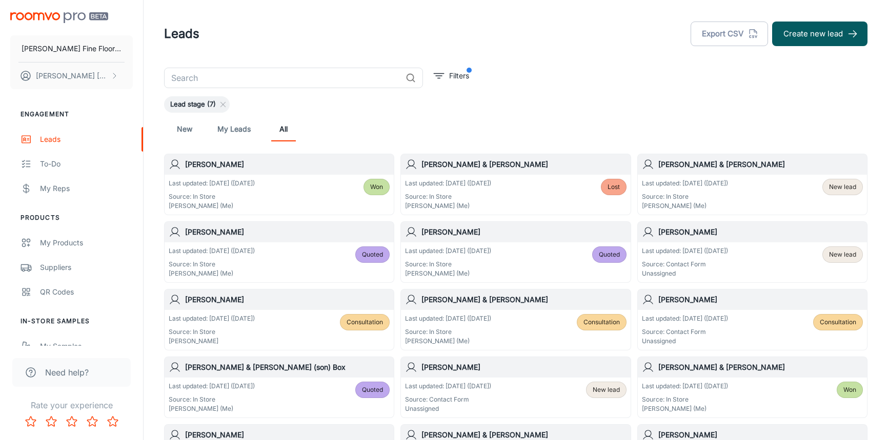 This screenshot has width=888, height=440. Describe the element at coordinates (451, 76) in the screenshot. I see `button: filter` at that location.